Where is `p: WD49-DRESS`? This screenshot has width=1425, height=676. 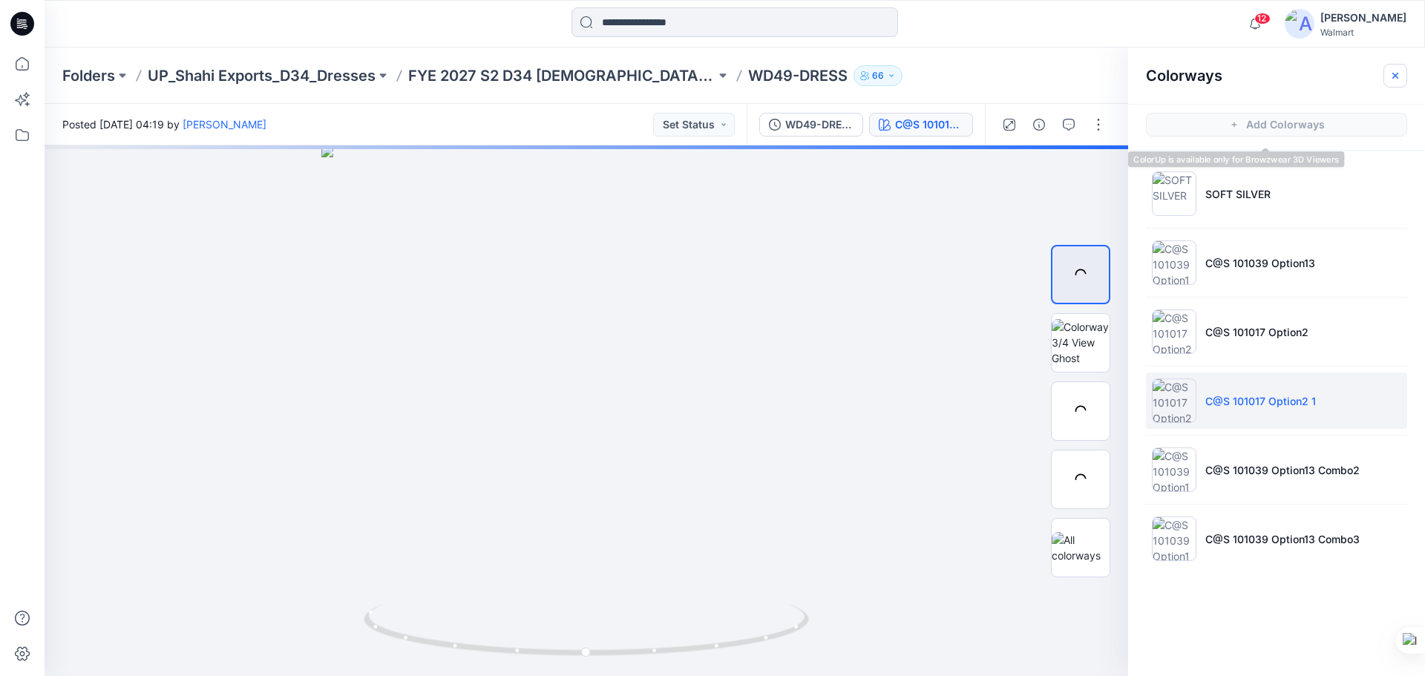
p: WD49-DRESS is located at coordinates (798, 76).